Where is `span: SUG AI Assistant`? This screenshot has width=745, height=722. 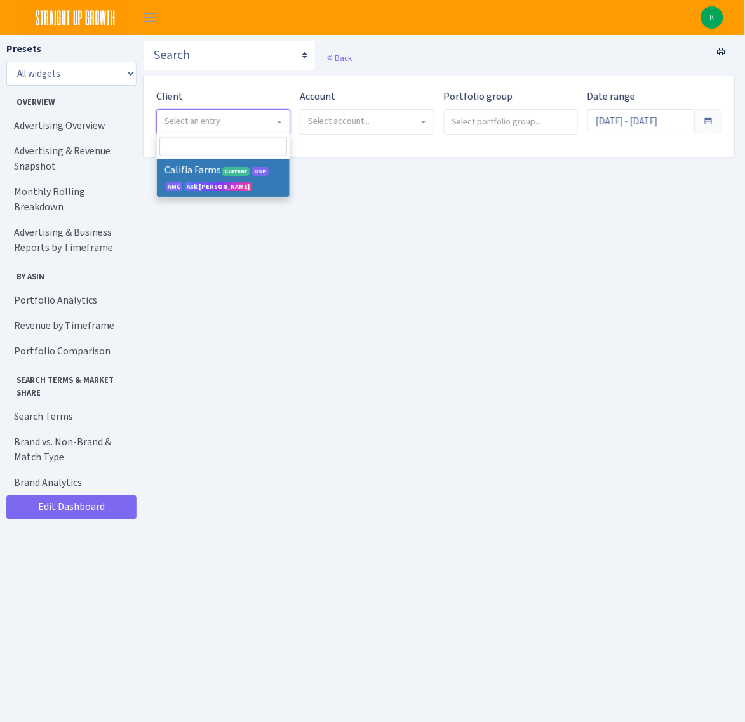 span: SUG AI Assistant is located at coordinates (218, 186).